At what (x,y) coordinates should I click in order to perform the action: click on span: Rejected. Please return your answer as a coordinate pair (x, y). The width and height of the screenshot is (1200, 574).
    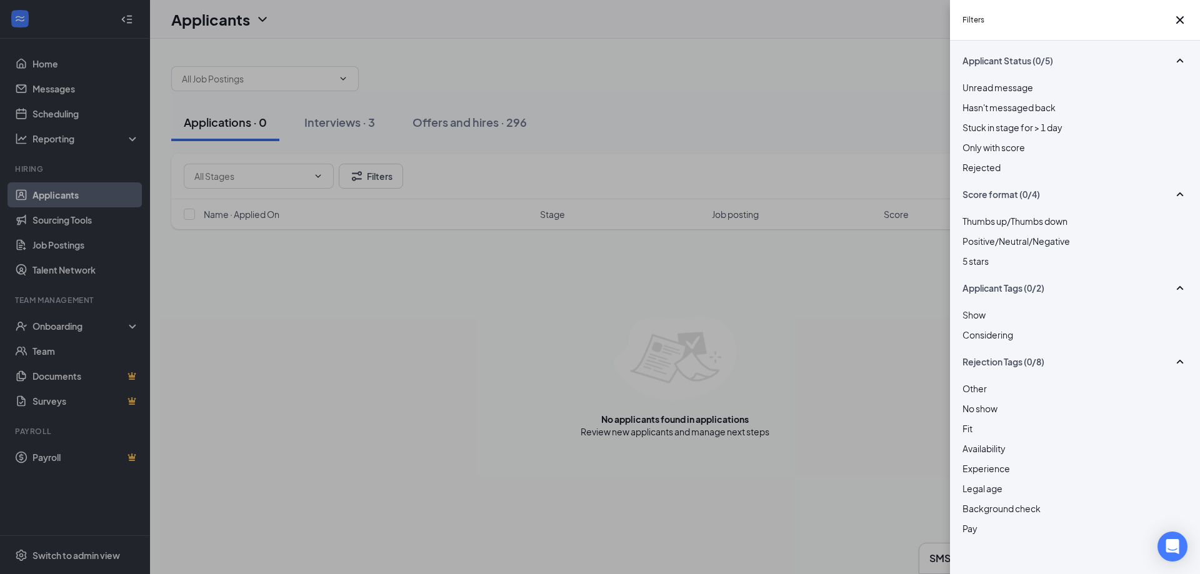
    Looking at the image, I should click on (981, 168).